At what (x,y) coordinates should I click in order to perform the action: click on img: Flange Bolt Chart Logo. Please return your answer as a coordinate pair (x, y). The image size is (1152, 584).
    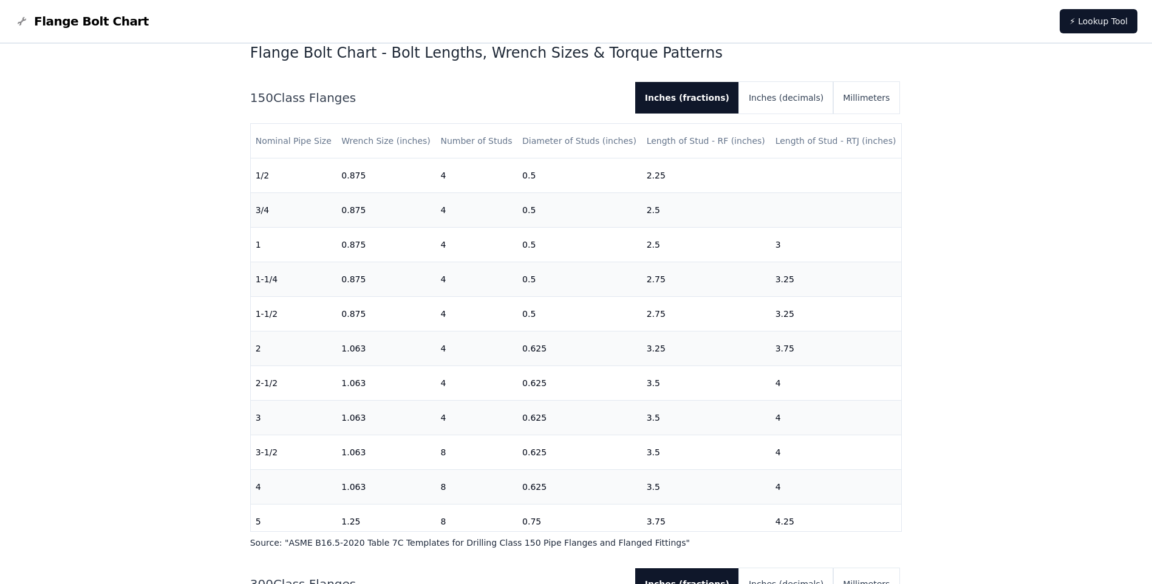
    Looking at the image, I should click on (22, 21).